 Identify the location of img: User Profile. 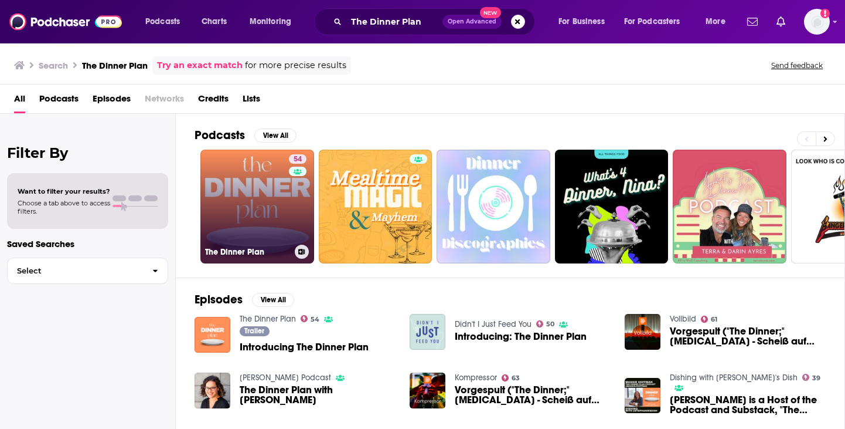
(817, 22).